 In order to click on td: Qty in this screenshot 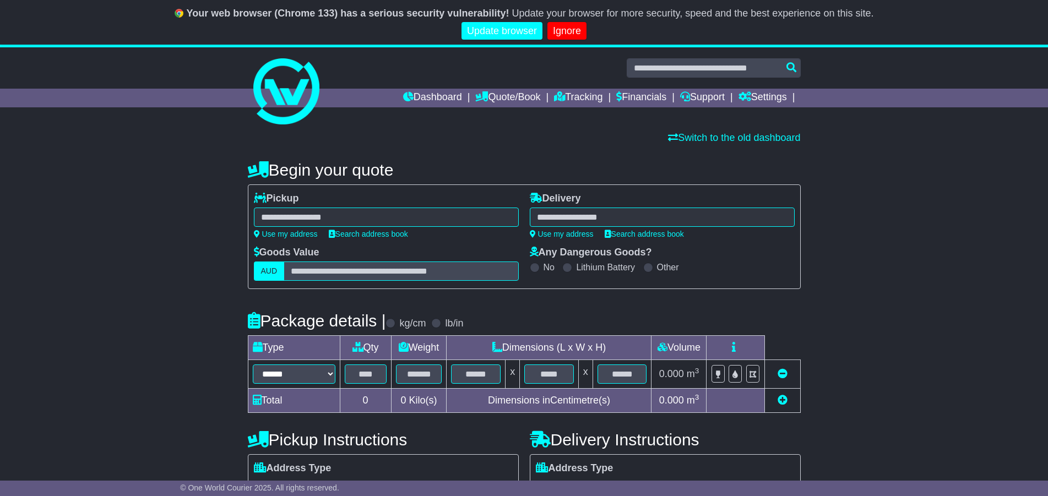, I will do `click(365, 348)`.